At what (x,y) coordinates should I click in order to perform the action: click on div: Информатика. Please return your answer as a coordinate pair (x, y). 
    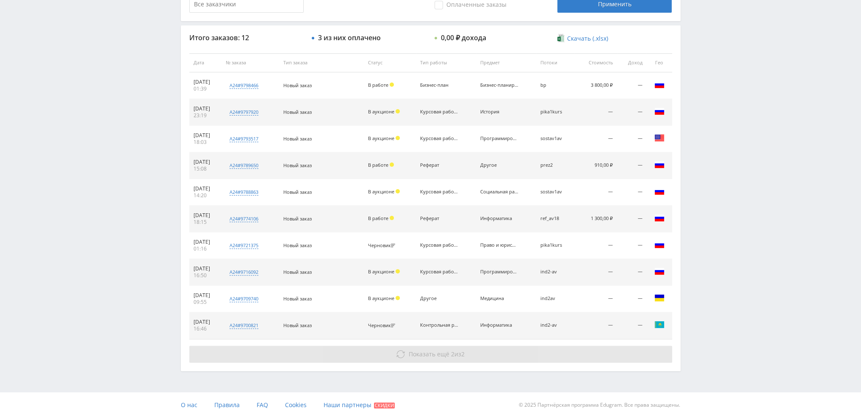
    Looking at the image, I should click on (499, 325).